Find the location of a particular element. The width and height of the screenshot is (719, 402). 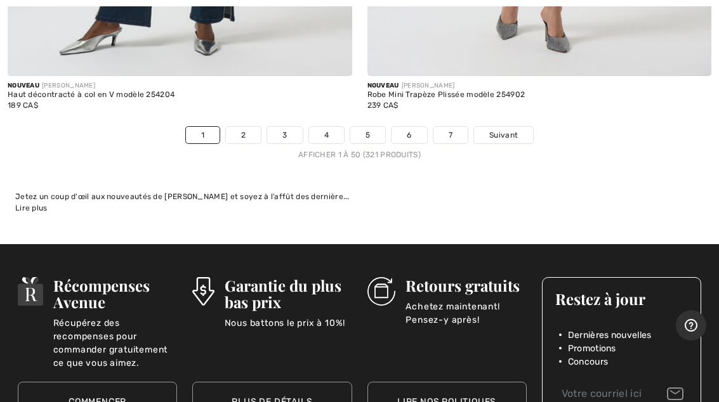

img: Récompenses Avenue is located at coordinates (30, 291).